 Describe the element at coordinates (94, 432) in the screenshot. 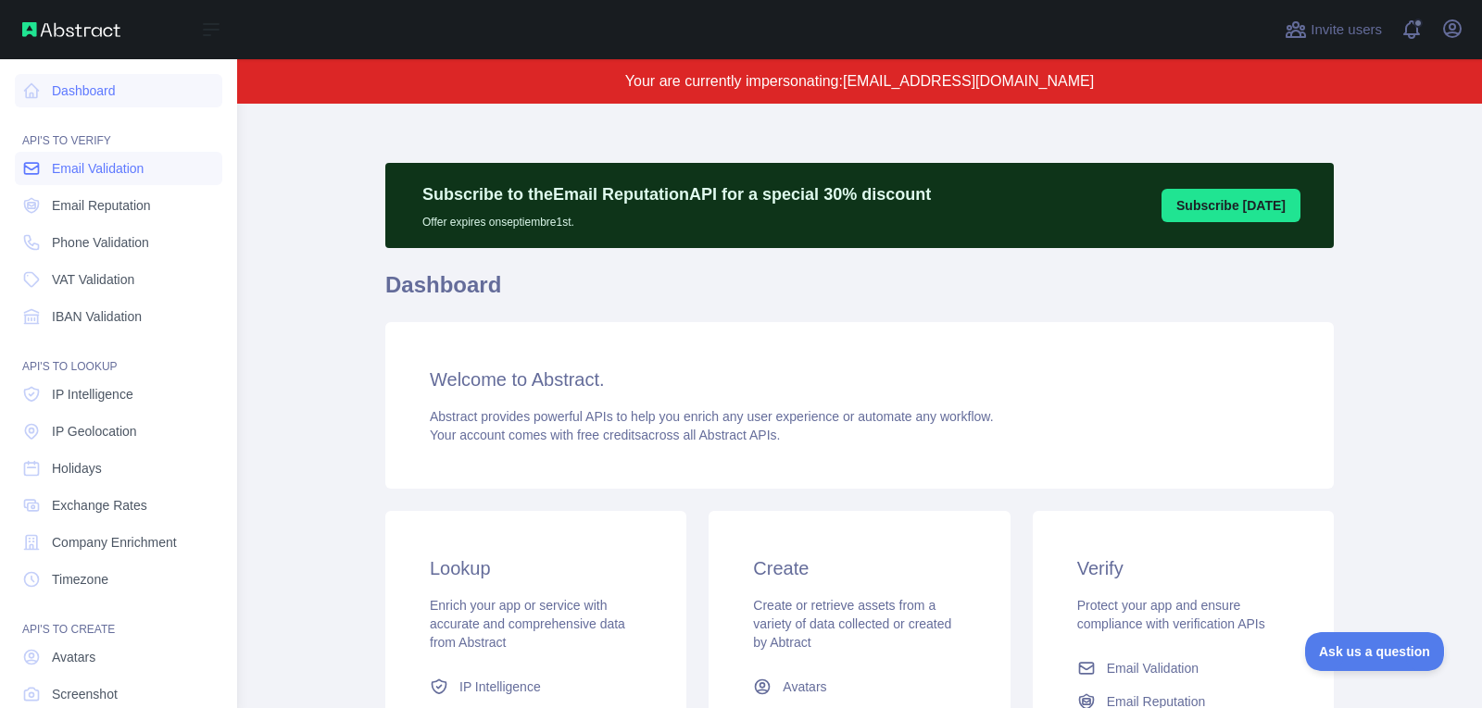

I see `span: IP Geolocation` at that location.